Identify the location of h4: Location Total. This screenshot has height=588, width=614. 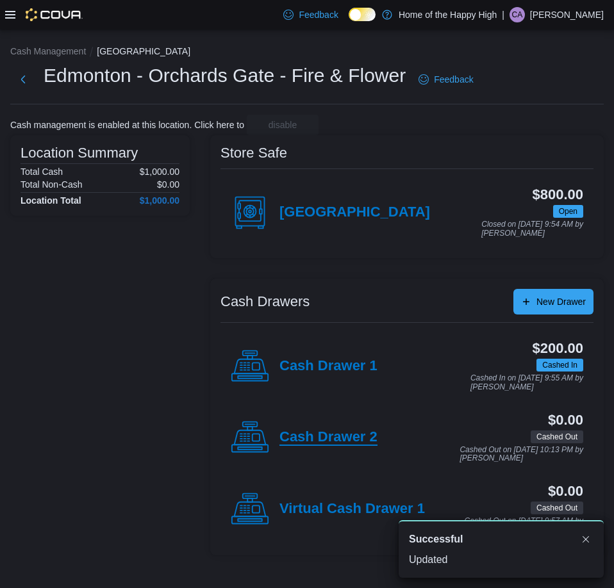
(51, 201).